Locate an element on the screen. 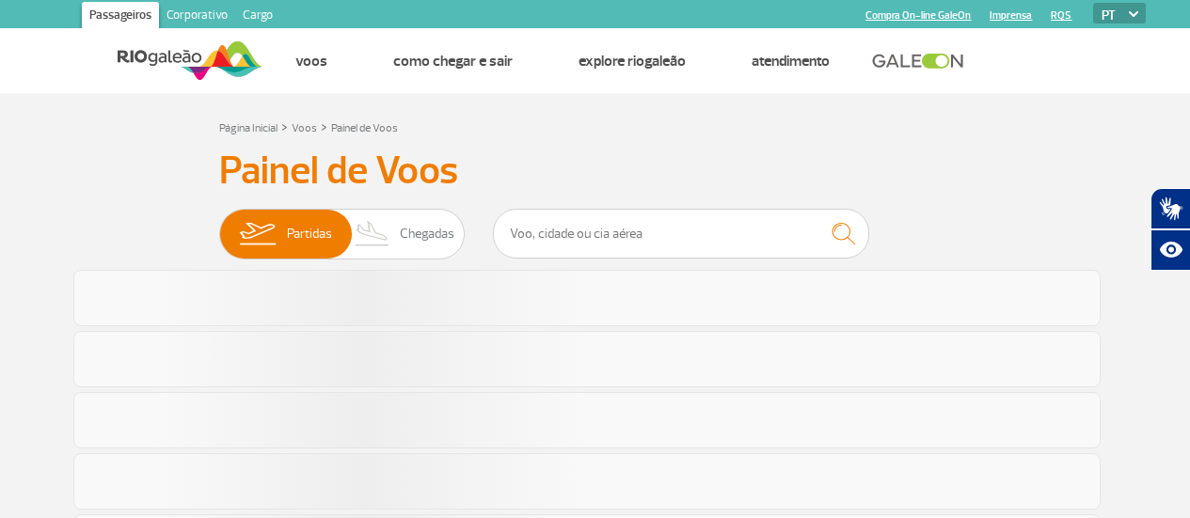 This screenshot has width=1190, height=518. a: Painel de Voos is located at coordinates (364, 128).